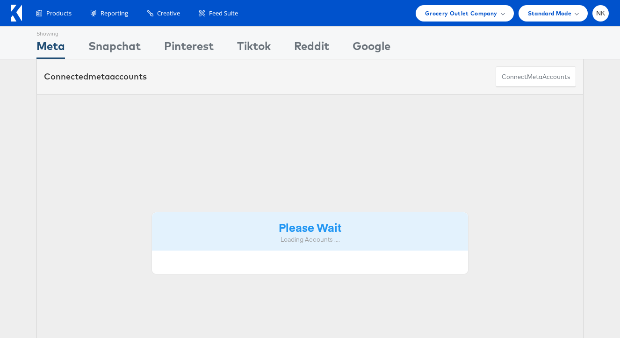  What do you see at coordinates (310, 227) in the screenshot?
I see `strong: Please Wait` at bounding box center [310, 227].